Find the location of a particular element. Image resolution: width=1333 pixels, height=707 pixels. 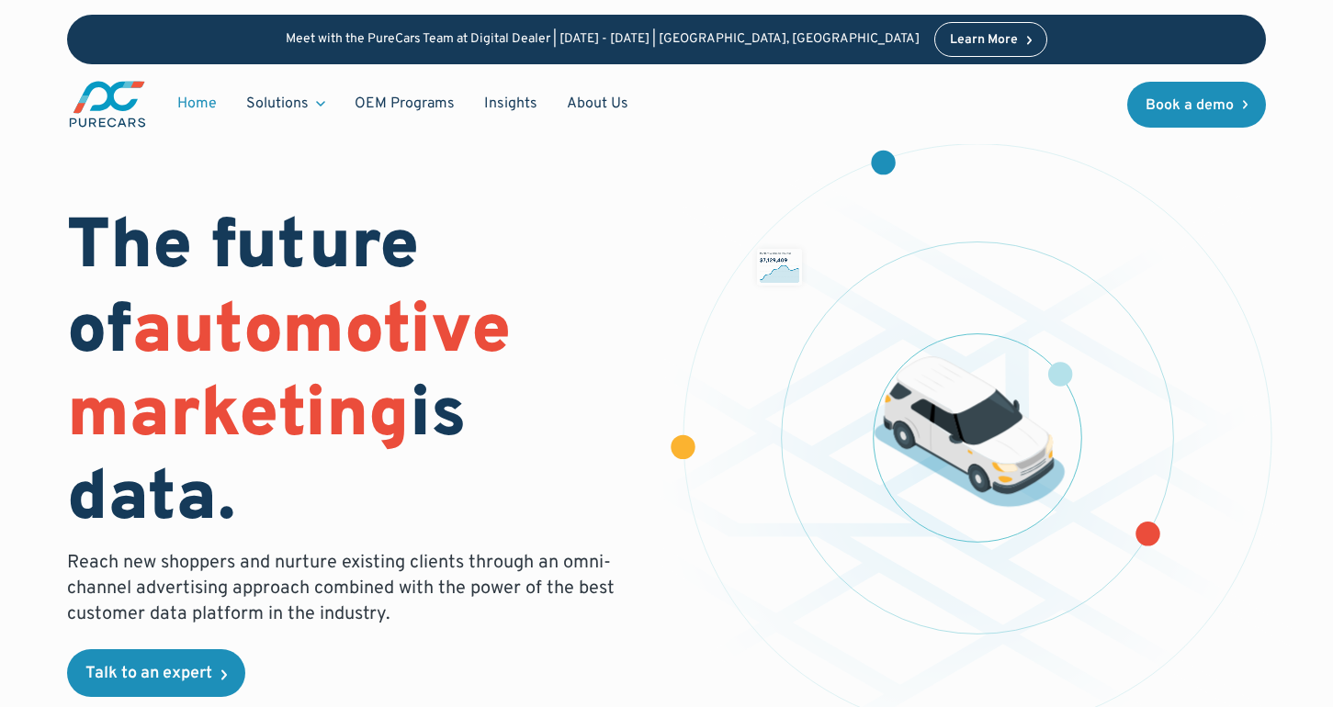

div: Learn More is located at coordinates (984, 40).